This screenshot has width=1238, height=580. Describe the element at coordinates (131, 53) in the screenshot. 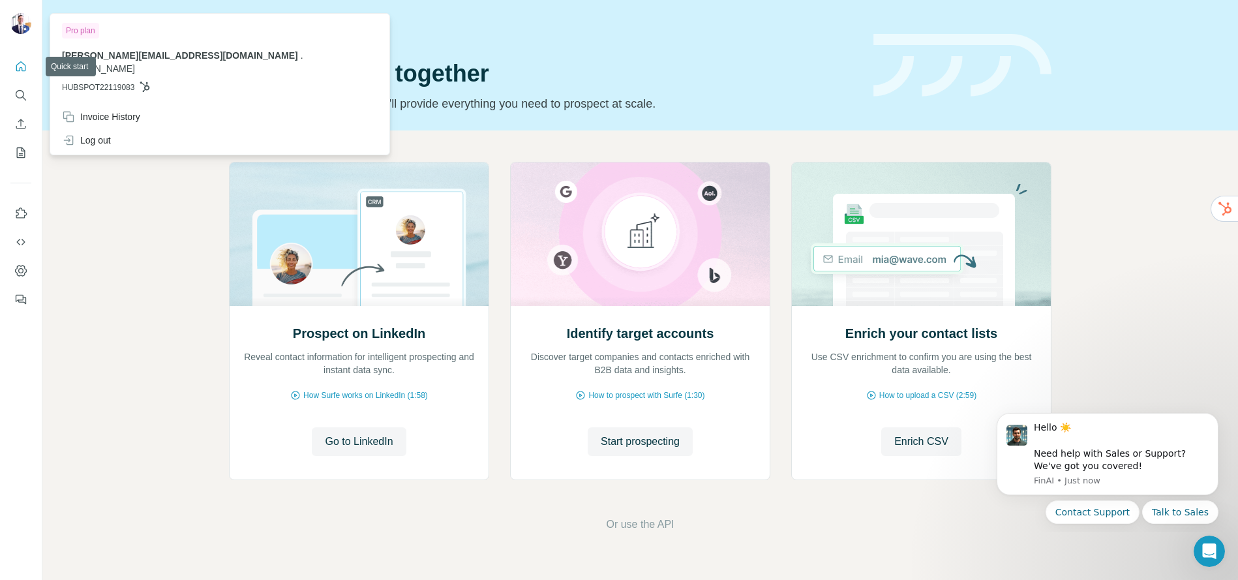

I see `div: message notification from FinAI, Just now. Hello ☀️ ​ Need help with Sales or Support? We've got ...` at that location.